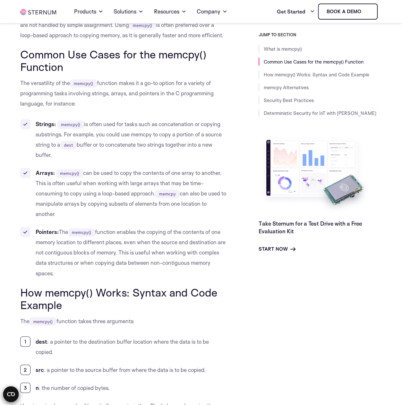 Image resolution: width=402 pixels, height=405 pixels. What do you see at coordinates (313, 62) in the screenshot?
I see `a: Common Use Cases for the memcpy() Function` at bounding box center [313, 62].